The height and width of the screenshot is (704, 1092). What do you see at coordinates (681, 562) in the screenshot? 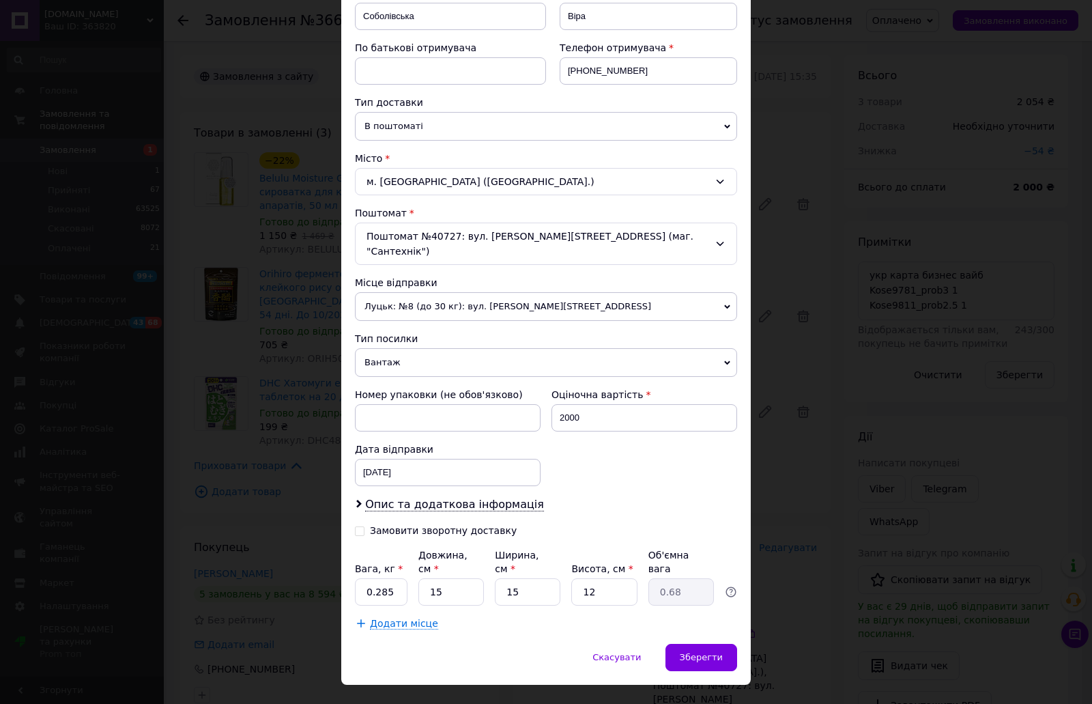
I see `div: Об'ємна вага` at bounding box center [681, 562].